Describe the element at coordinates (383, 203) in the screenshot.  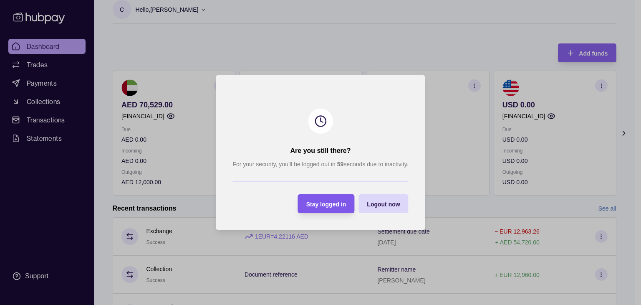
I see `button: Logout now` at that location.